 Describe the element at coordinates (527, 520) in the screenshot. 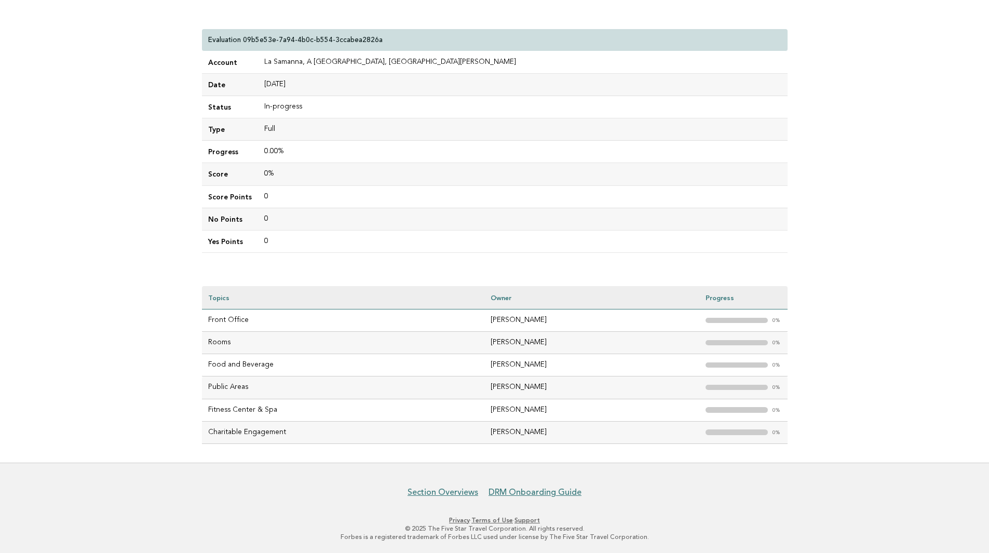

I see `a: Support` at that location.